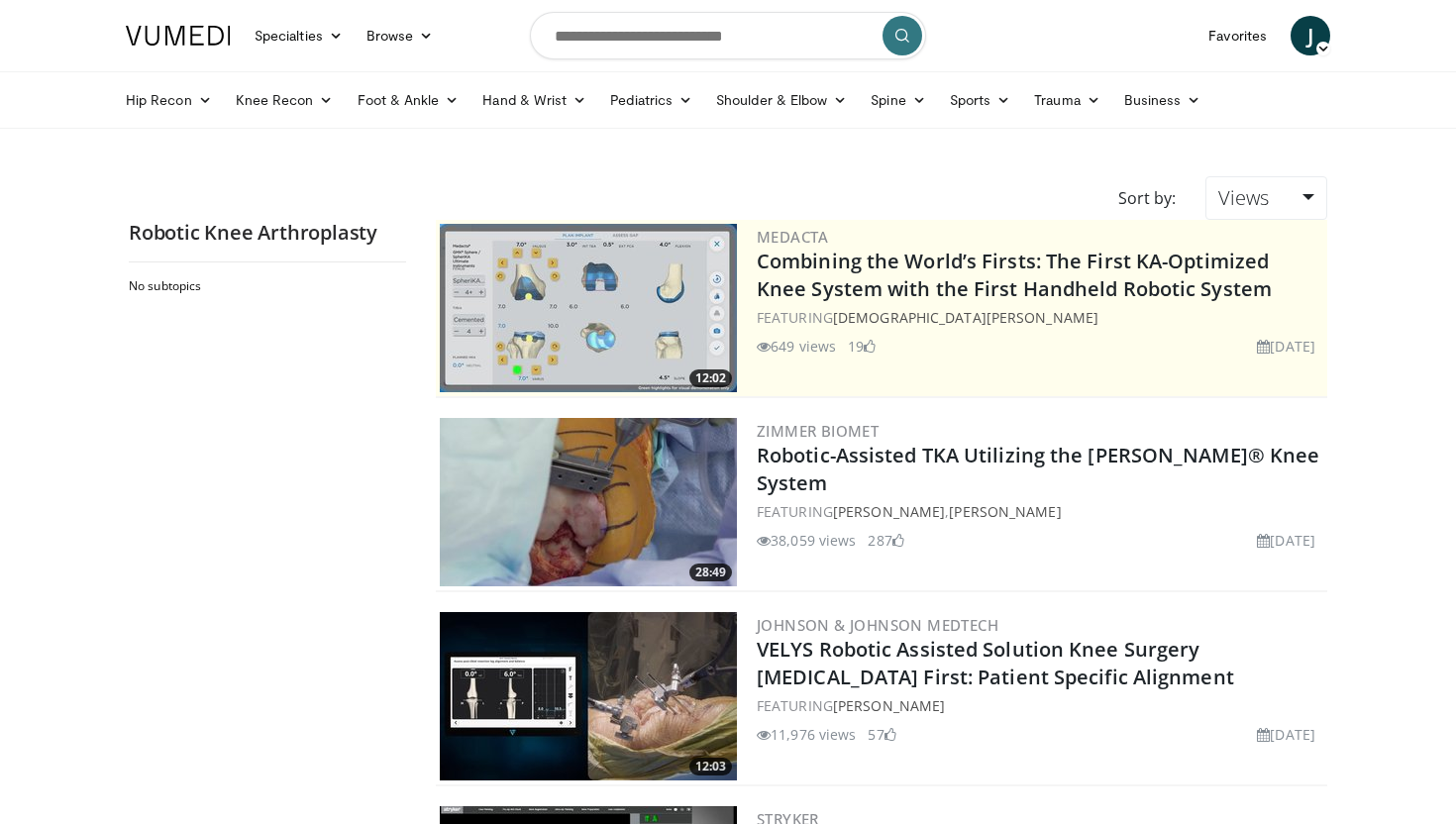  What do you see at coordinates (1238, 36) in the screenshot?
I see `a: Favorites` at bounding box center [1238, 36].